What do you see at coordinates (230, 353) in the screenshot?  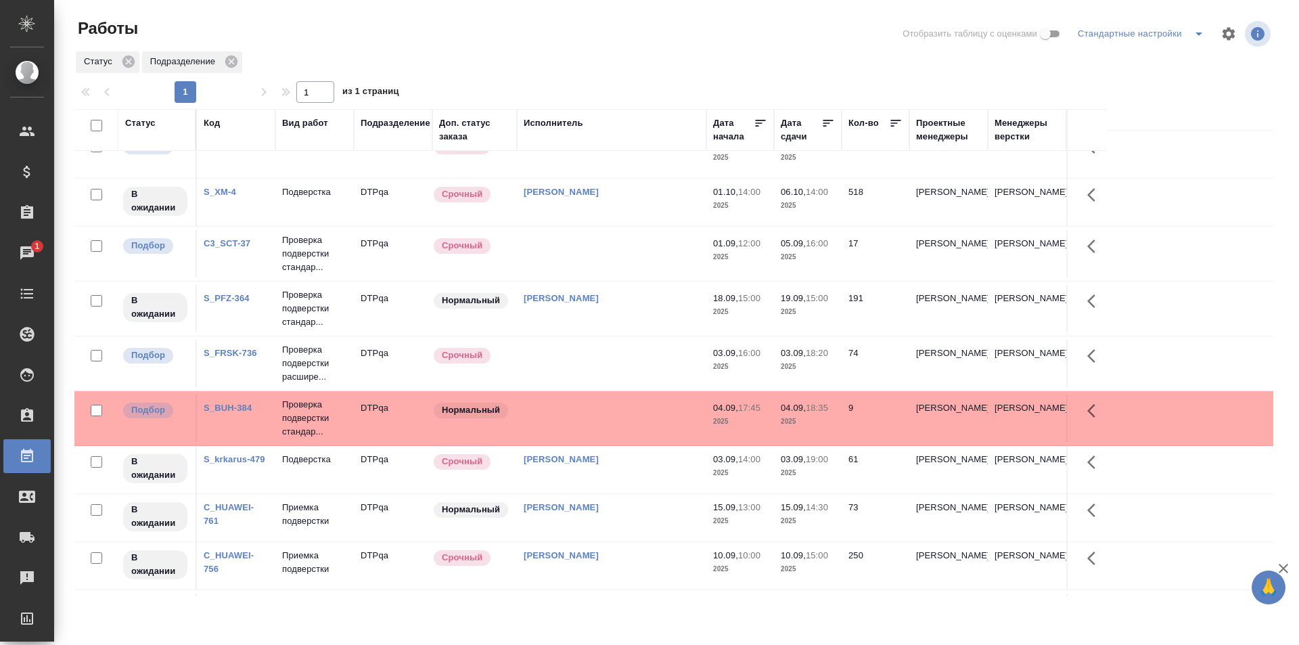 I see `a: S_FRSK-736` at bounding box center [230, 353].